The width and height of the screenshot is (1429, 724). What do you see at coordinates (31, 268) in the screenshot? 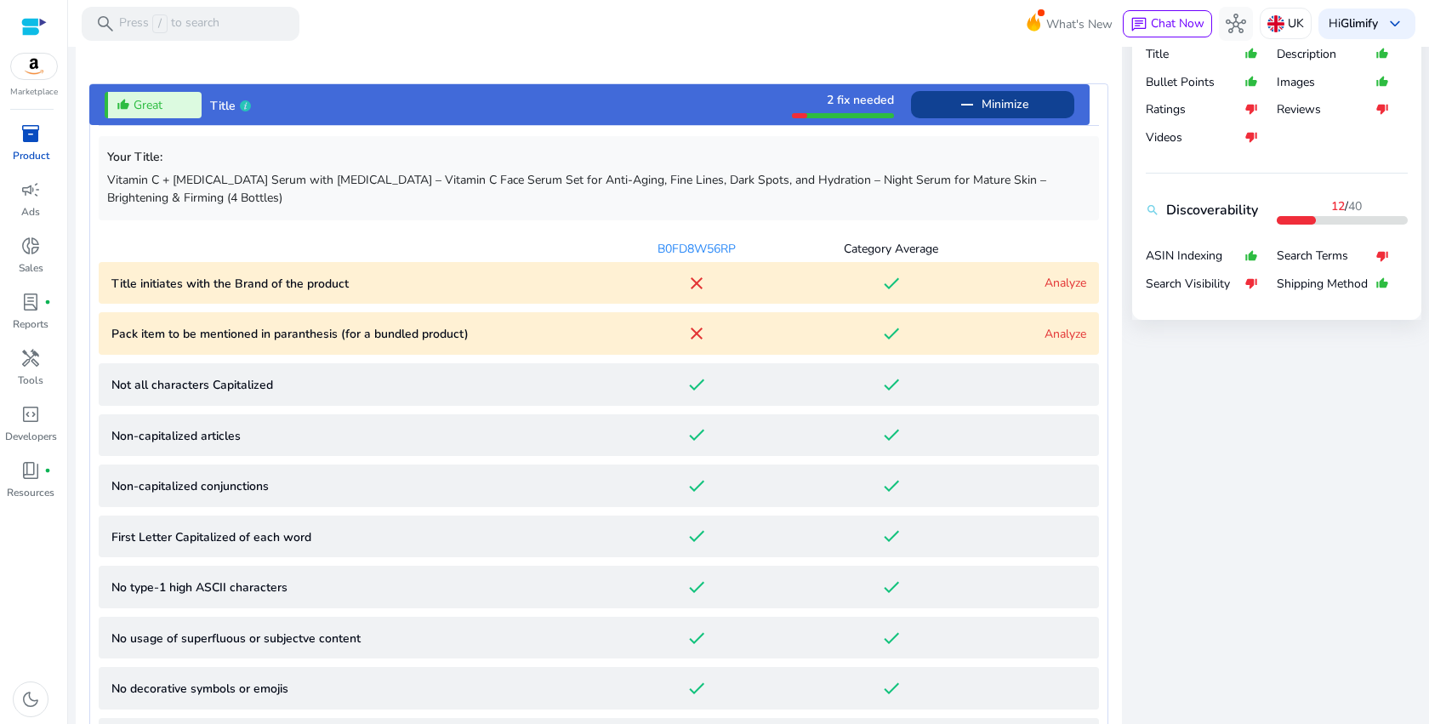
I see `p: Sales` at bounding box center [31, 268].